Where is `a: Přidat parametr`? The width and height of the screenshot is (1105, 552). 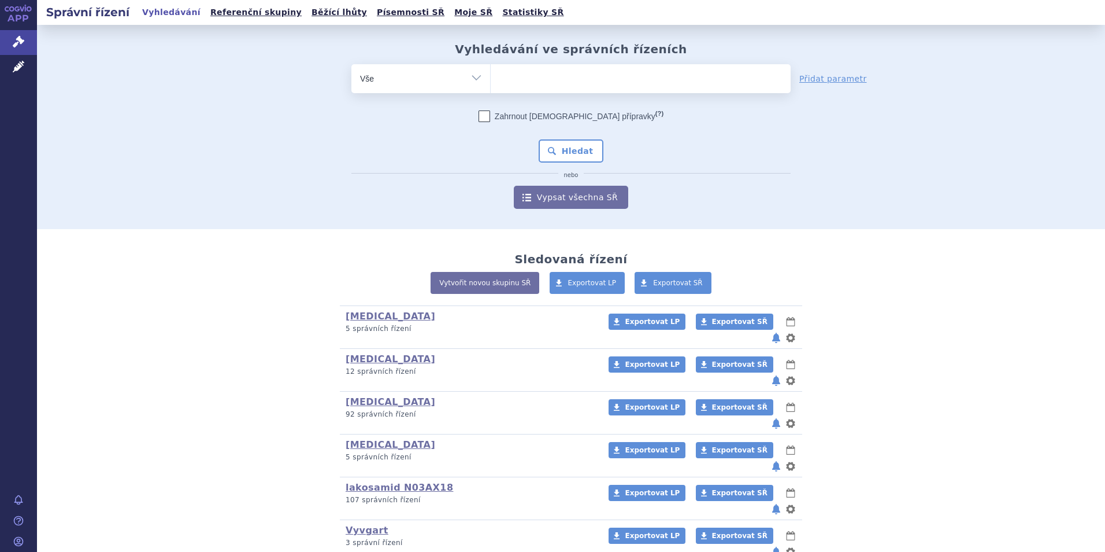 a: Přidat parametr is located at coordinates (833, 79).